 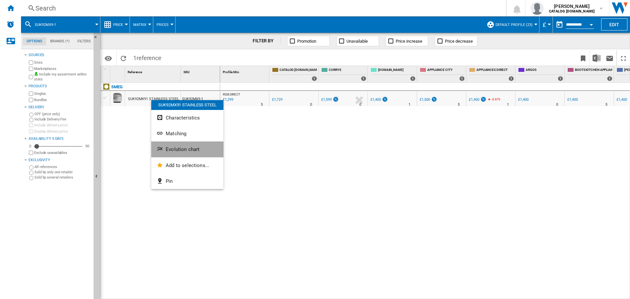 I want to click on button: Matching, so click(x=187, y=134).